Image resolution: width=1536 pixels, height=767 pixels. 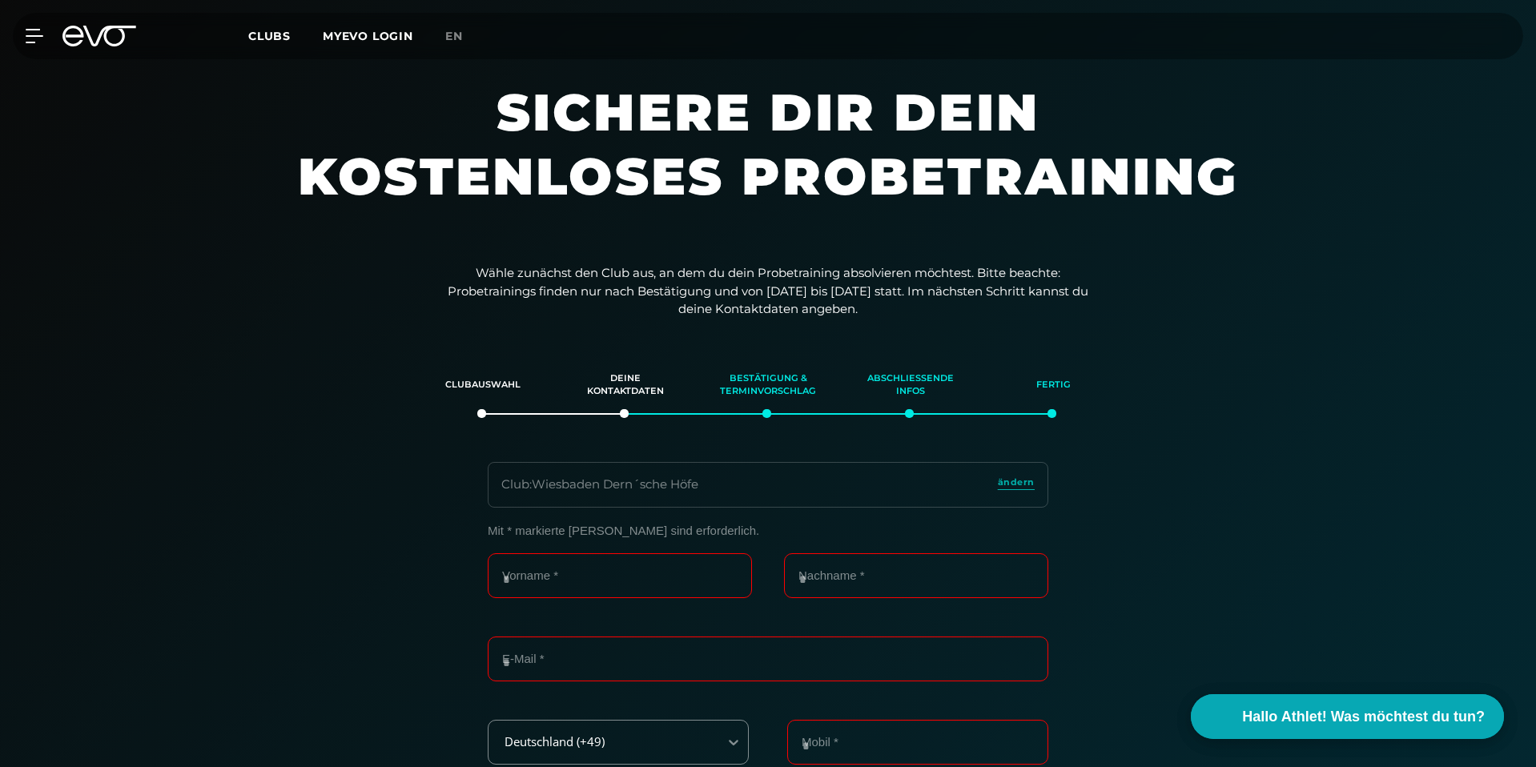 I want to click on span: Clubs, so click(x=269, y=36).